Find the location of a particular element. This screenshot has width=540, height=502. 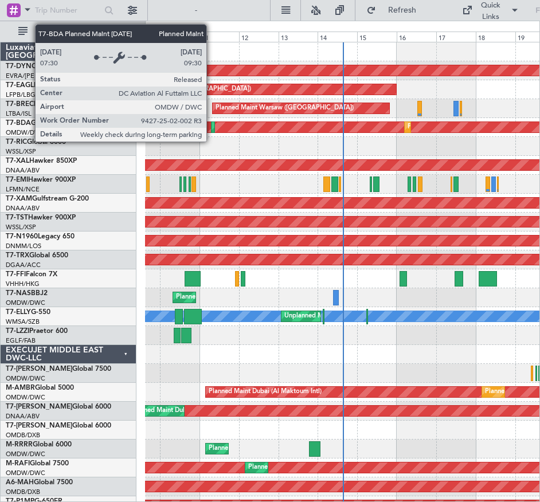

span: T7-ELLY is located at coordinates (18, 312).